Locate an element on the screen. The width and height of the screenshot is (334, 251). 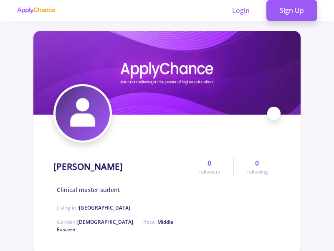
span: Middle Eastern is located at coordinates (115, 225).